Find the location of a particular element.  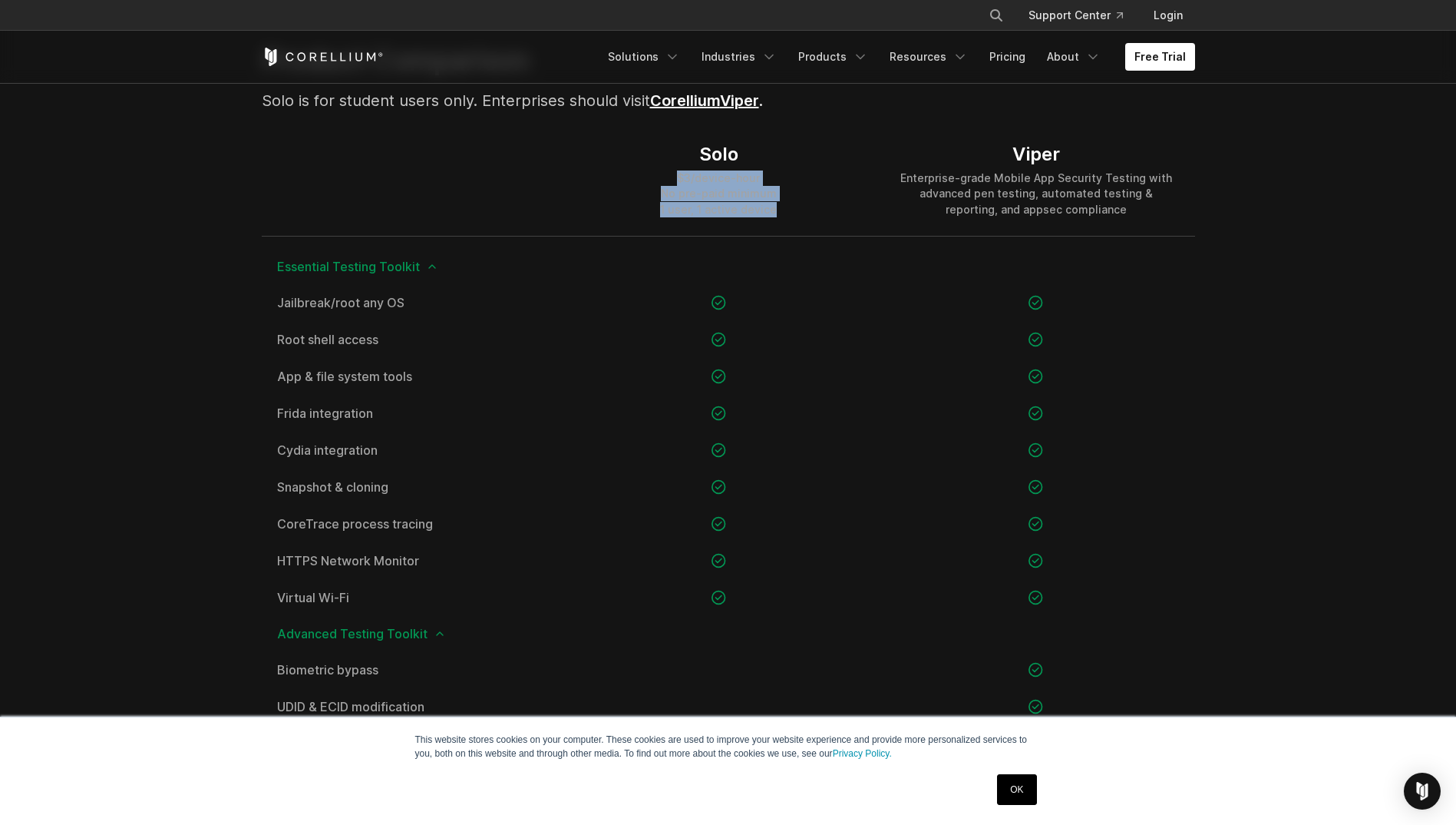

a: Free Trial is located at coordinates (1160, 57).